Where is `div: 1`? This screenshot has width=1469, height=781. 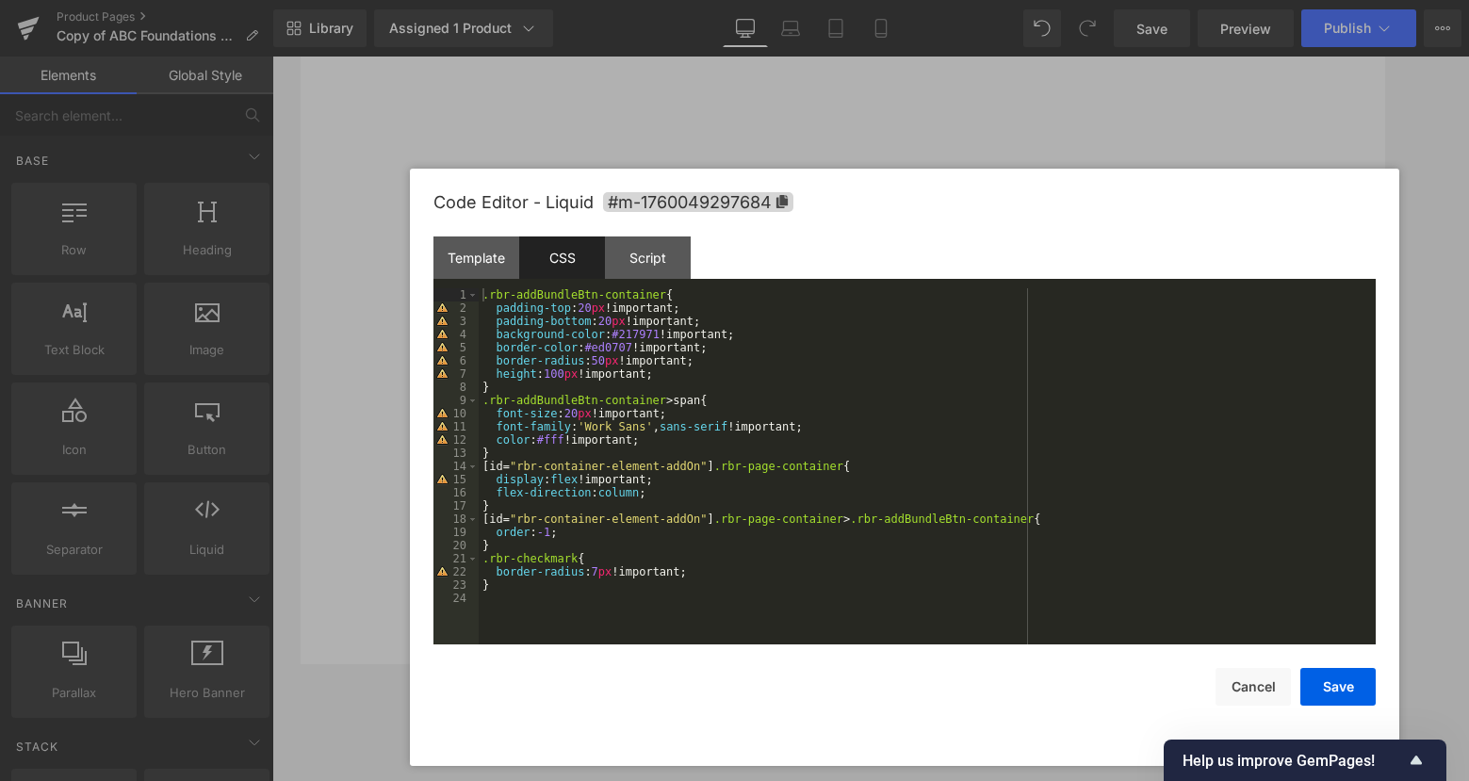
div: 1 is located at coordinates (456, 295).